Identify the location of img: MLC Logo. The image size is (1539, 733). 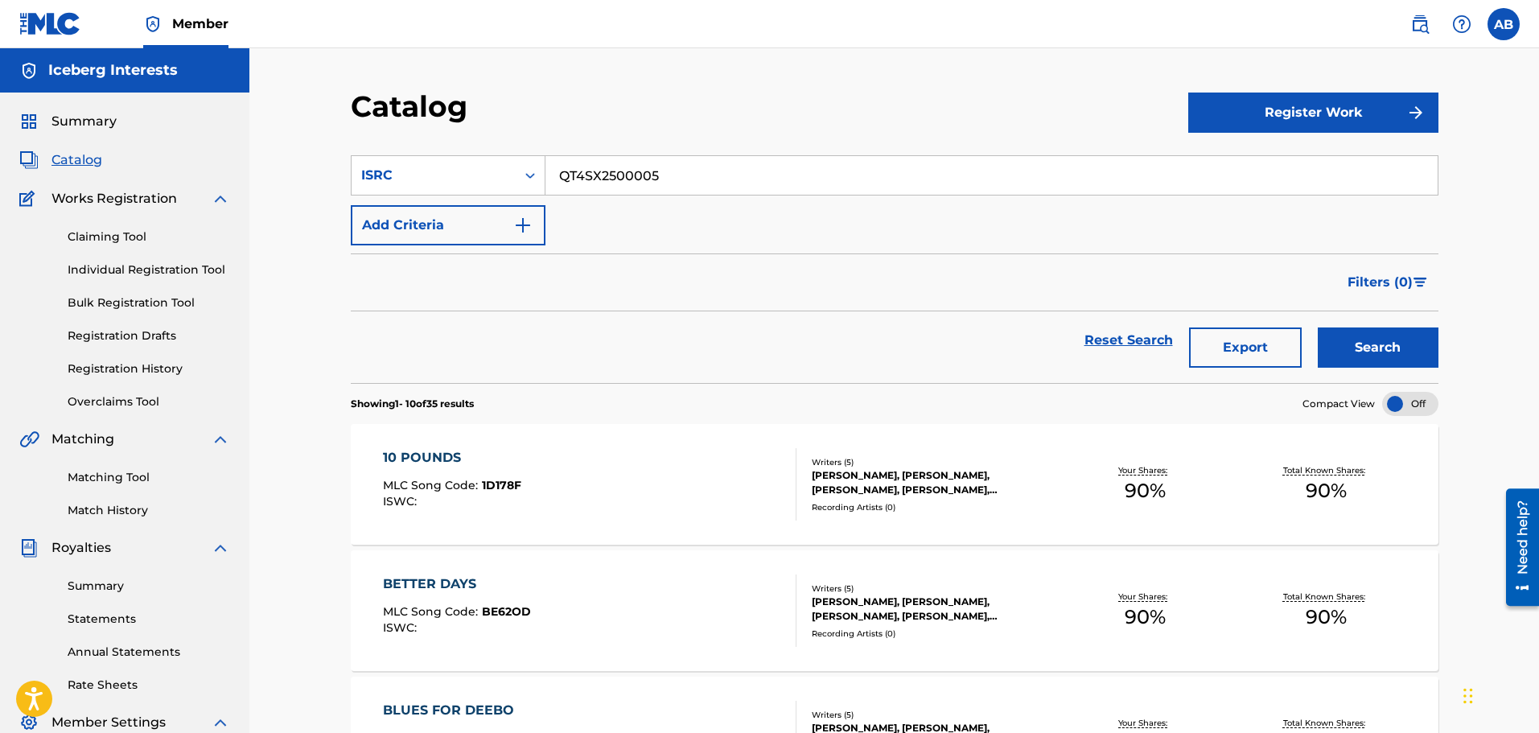
(50, 23).